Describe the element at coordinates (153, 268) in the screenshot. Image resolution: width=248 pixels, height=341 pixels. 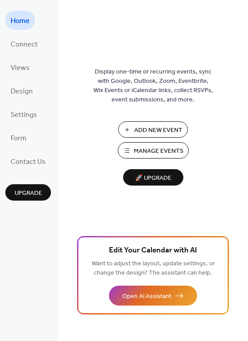
I see `span: Want to adjust the layout, update settings, or change the design? The assistant can help.` at that location.